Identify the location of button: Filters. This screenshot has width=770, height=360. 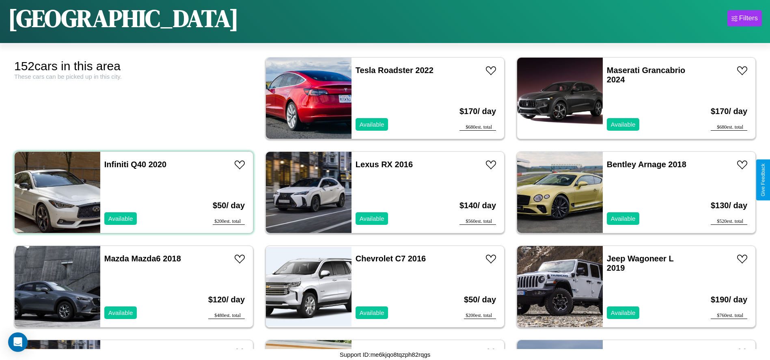
(745, 18).